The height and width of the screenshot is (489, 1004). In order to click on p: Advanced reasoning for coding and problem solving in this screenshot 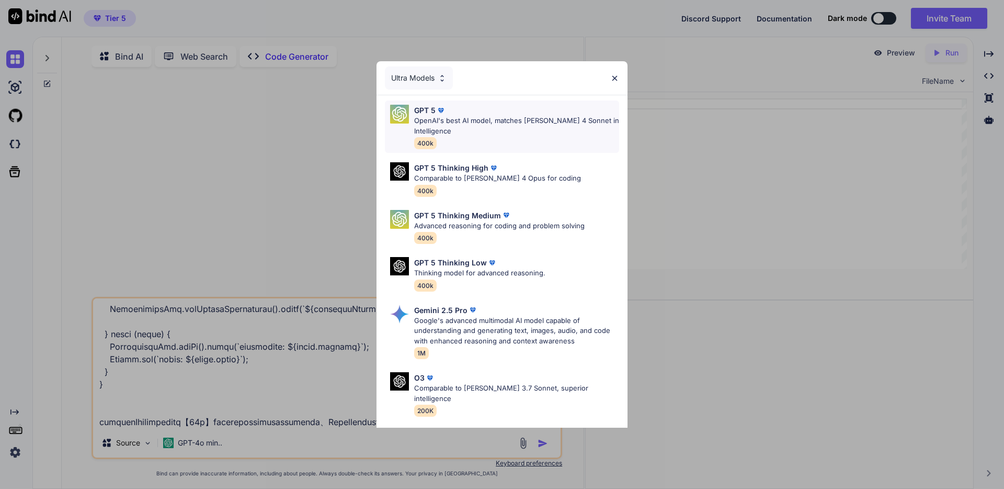, I will do `click(500, 226)`.